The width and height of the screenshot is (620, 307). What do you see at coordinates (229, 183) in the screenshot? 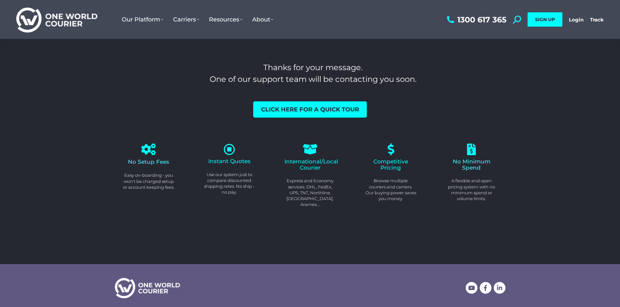
I see `p: Use our system just to compare discounted shipping rates. No ship - no pay.` at bounding box center [229, 183].